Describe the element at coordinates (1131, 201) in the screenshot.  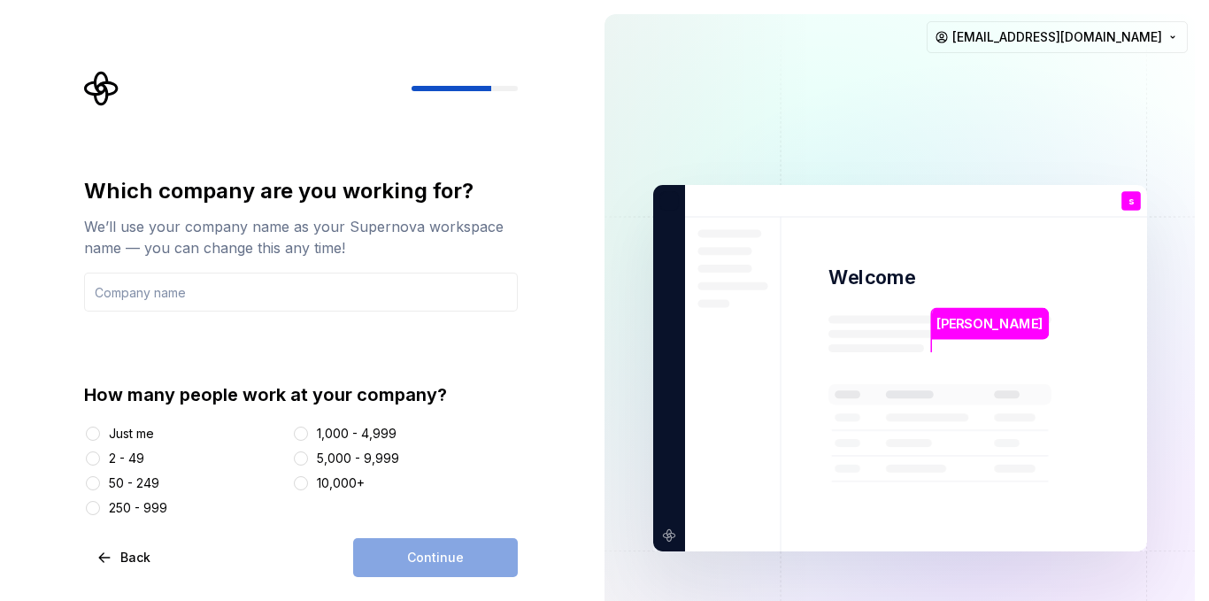
I see `p: s` at that location.